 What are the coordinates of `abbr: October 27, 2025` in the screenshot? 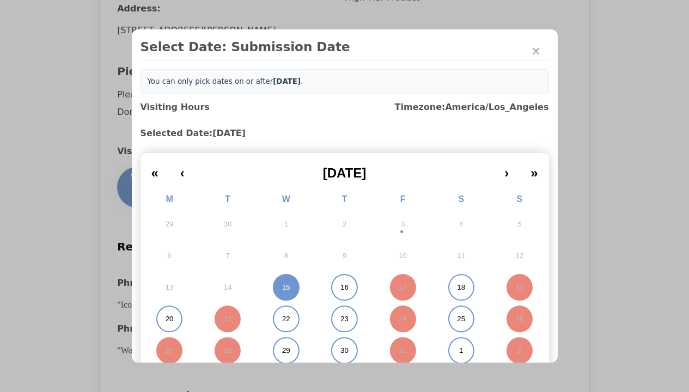 It's located at (169, 351).